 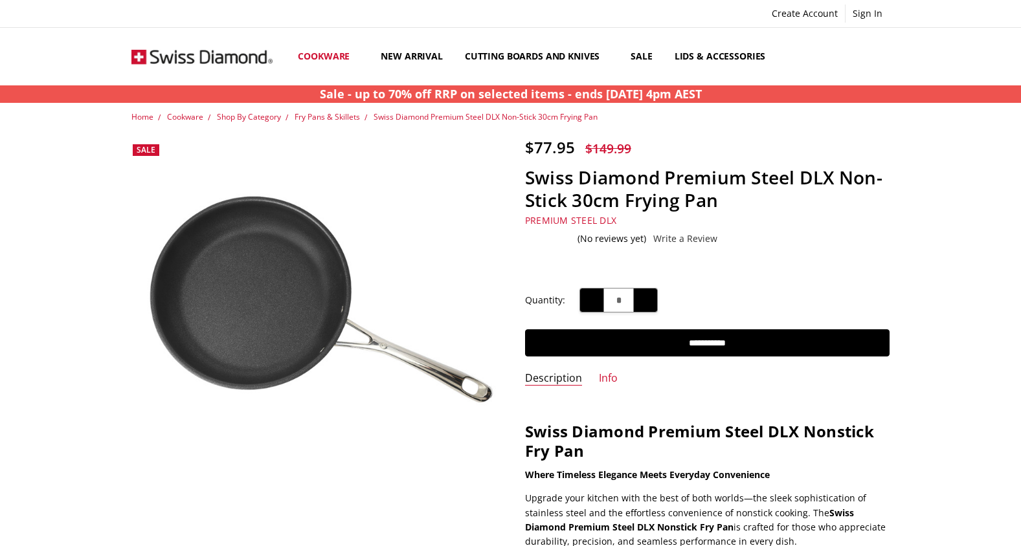 I want to click on img: Swiss Diamond Premium Steel DLX Non-Stick 30cm Frying Pan, so click(x=313, y=320).